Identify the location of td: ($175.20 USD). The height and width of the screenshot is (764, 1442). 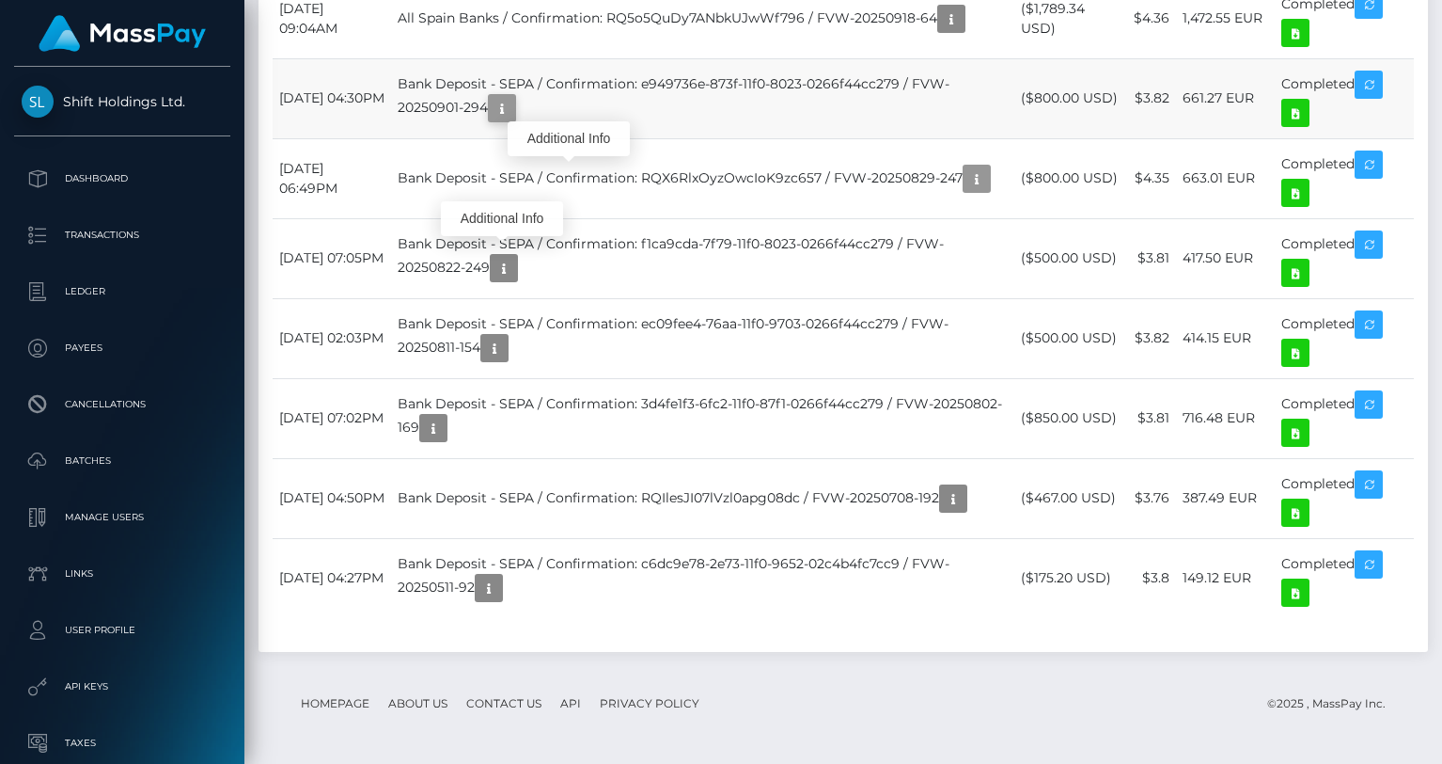
(1071, 577).